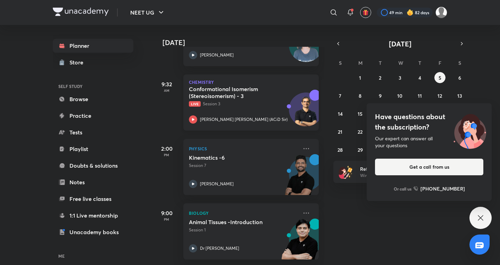 This screenshot has width=500, height=265. I want to click on img: Kushagra Singh, so click(441, 12).